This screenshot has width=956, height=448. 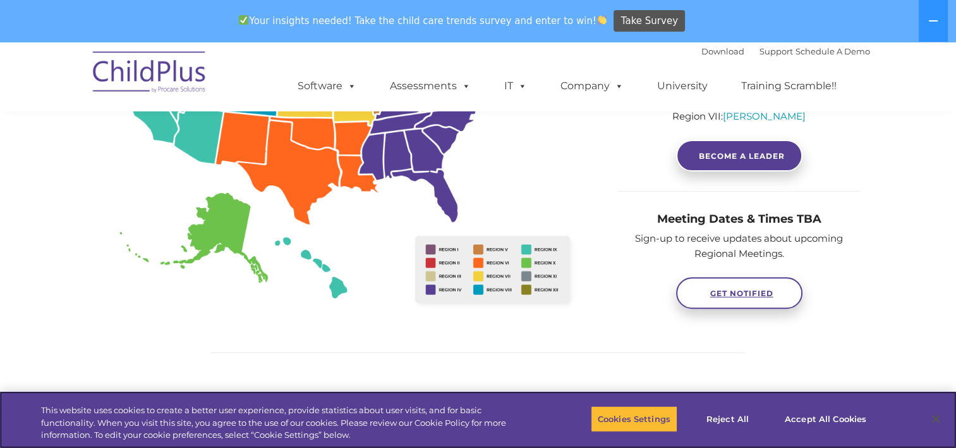 What do you see at coordinates (479, 404) in the screenshot?
I see `h2: Regional Meetings FAQ` at bounding box center [479, 404].